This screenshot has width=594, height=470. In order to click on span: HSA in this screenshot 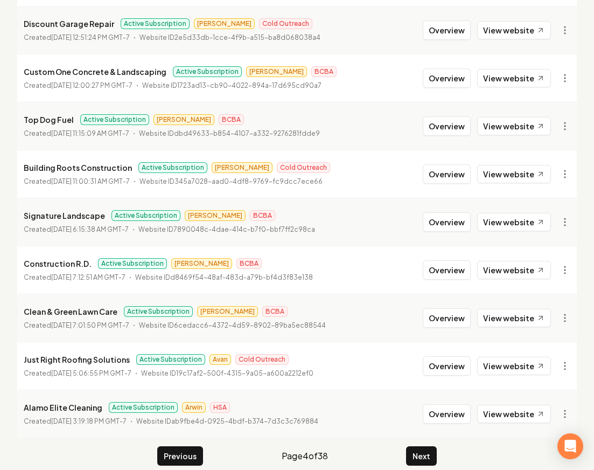, I will do `click(220, 407)`.